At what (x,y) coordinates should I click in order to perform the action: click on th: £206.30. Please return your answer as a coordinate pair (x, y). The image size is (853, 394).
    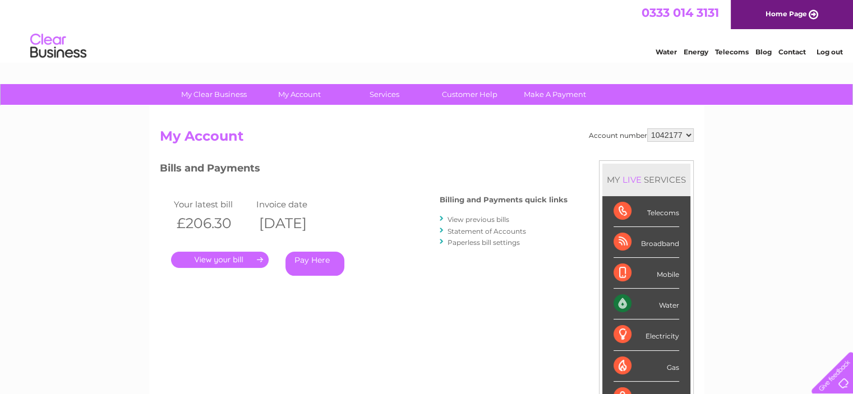
    Looking at the image, I should click on (212, 223).